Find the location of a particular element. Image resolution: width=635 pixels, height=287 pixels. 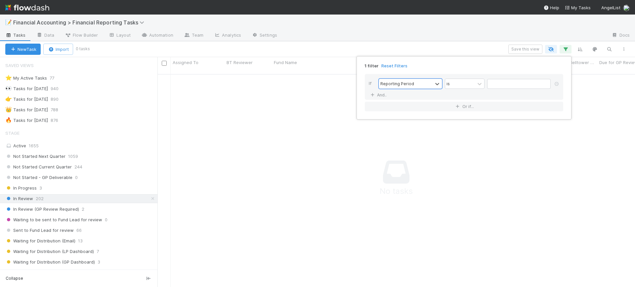

span: 1 filter is located at coordinates (371, 66).